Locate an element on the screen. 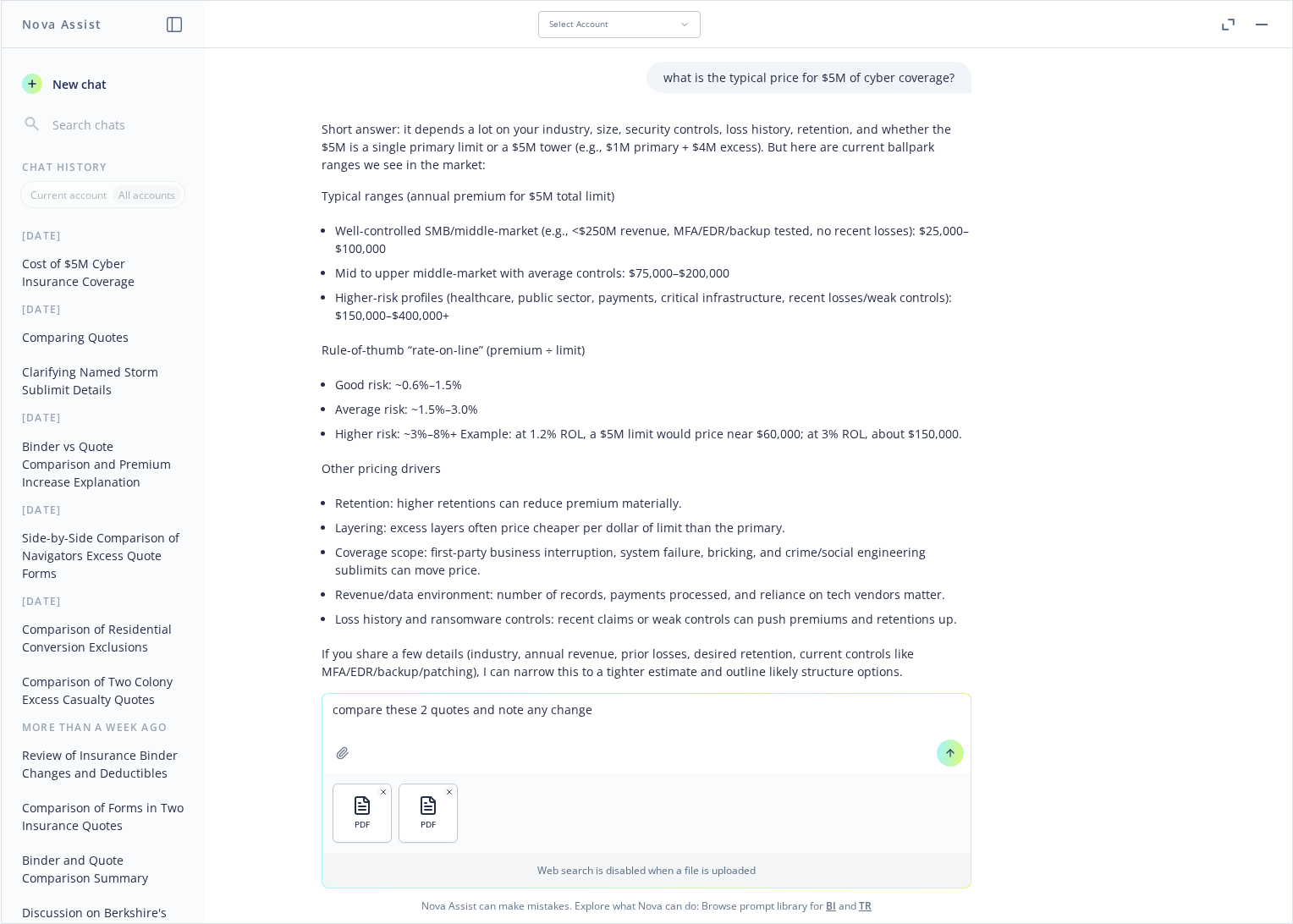 The height and width of the screenshot is (924, 1293). p: Other pricing drivers is located at coordinates (647, 468).